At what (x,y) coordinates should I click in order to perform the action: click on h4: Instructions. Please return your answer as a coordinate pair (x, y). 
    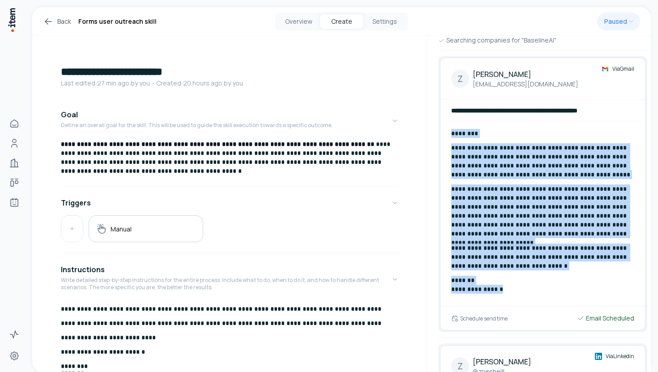
    Looking at the image, I should click on (83, 269).